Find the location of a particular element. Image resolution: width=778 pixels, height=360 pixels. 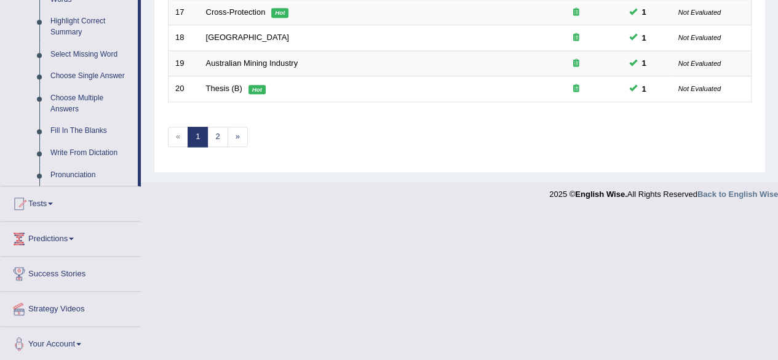

a: Fill In The Blanks is located at coordinates (91, 131).